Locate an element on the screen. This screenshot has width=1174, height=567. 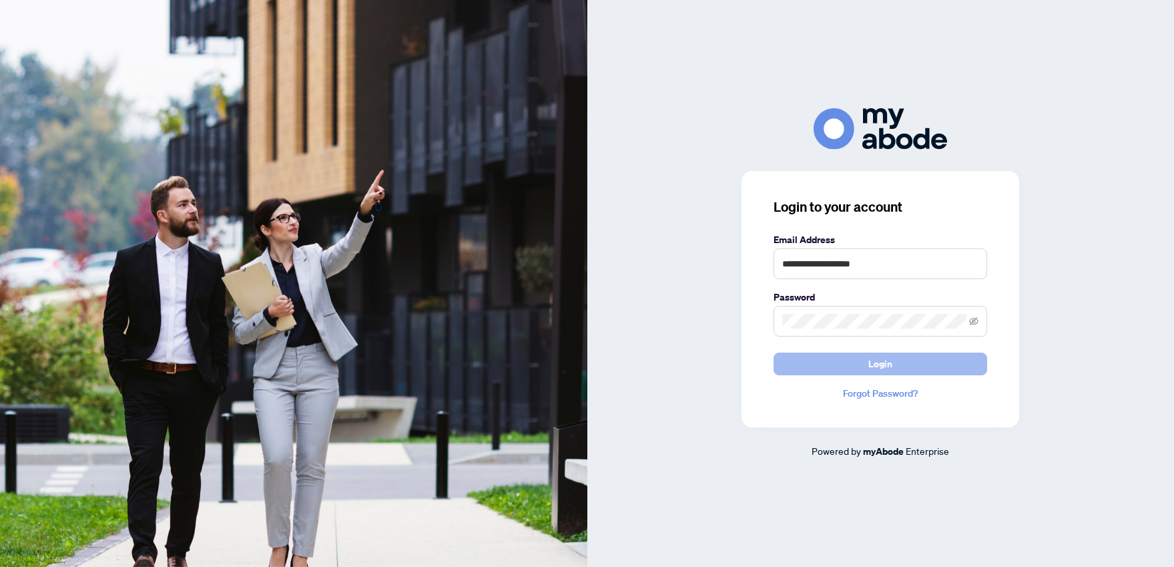
a: Forgot Password? is located at coordinates (880, 393).